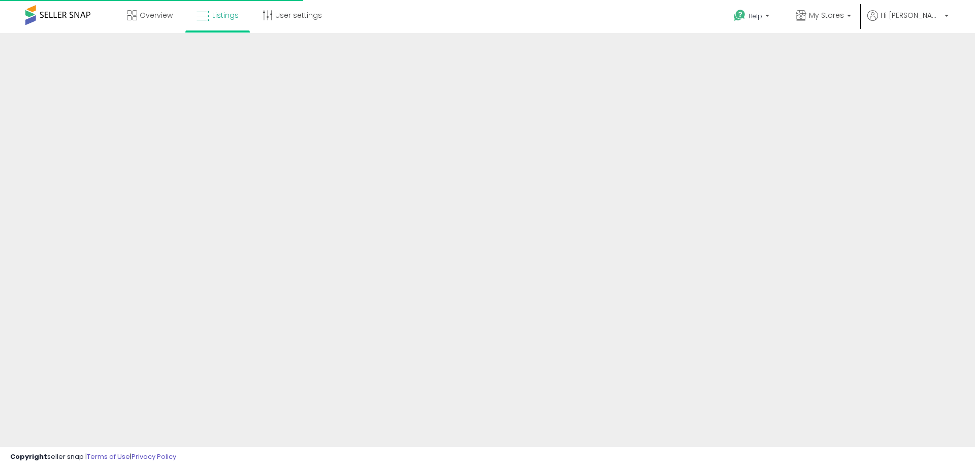  Describe the element at coordinates (225, 15) in the screenshot. I see `span: Listings` at that location.